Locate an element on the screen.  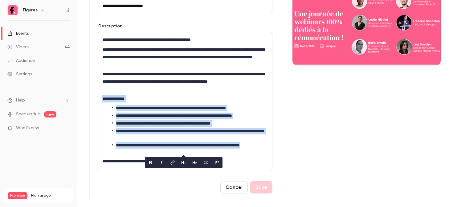
a: SpeakerHub is located at coordinates (28, 114).